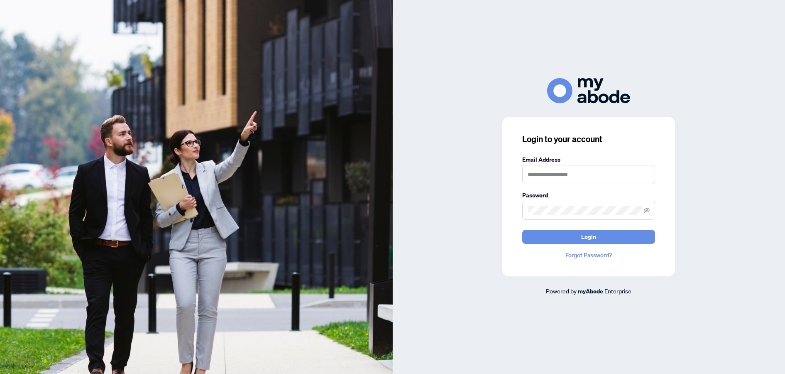 Image resolution: width=785 pixels, height=374 pixels. I want to click on label: Email Address, so click(589, 159).